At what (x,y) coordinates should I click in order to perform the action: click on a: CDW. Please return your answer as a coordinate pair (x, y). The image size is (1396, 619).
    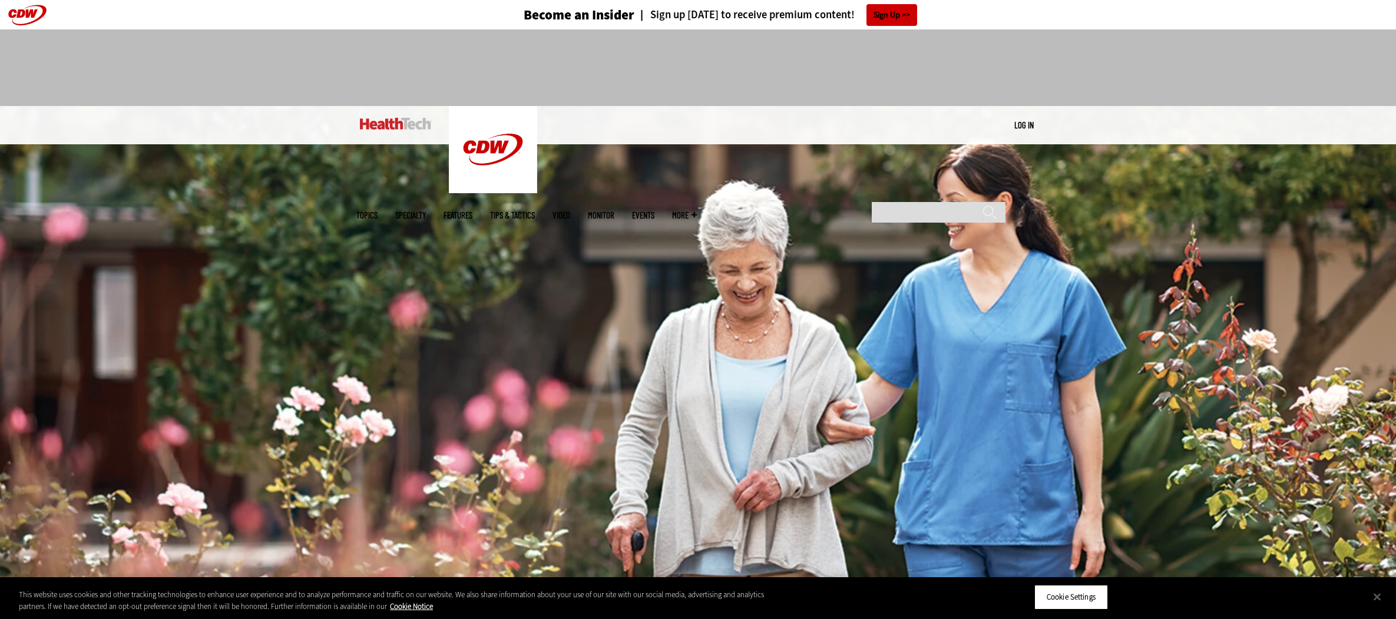
    Looking at the image, I should click on (493, 190).